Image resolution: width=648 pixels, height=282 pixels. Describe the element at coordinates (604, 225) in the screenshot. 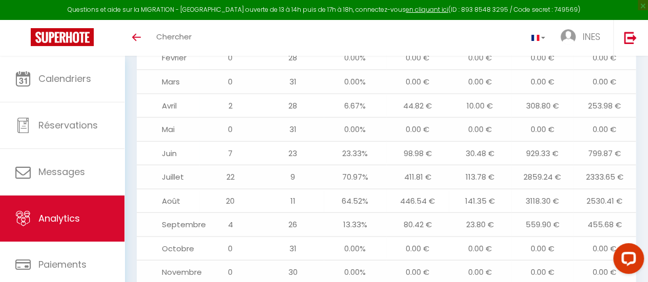

I see `td: 455.68 €` at that location.